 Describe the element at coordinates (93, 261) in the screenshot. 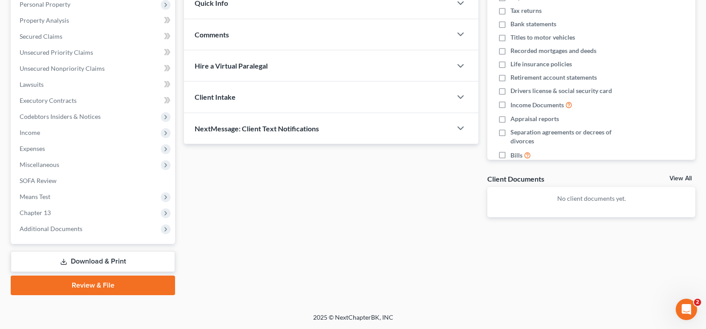

I see `a: Download & Print` at that location.